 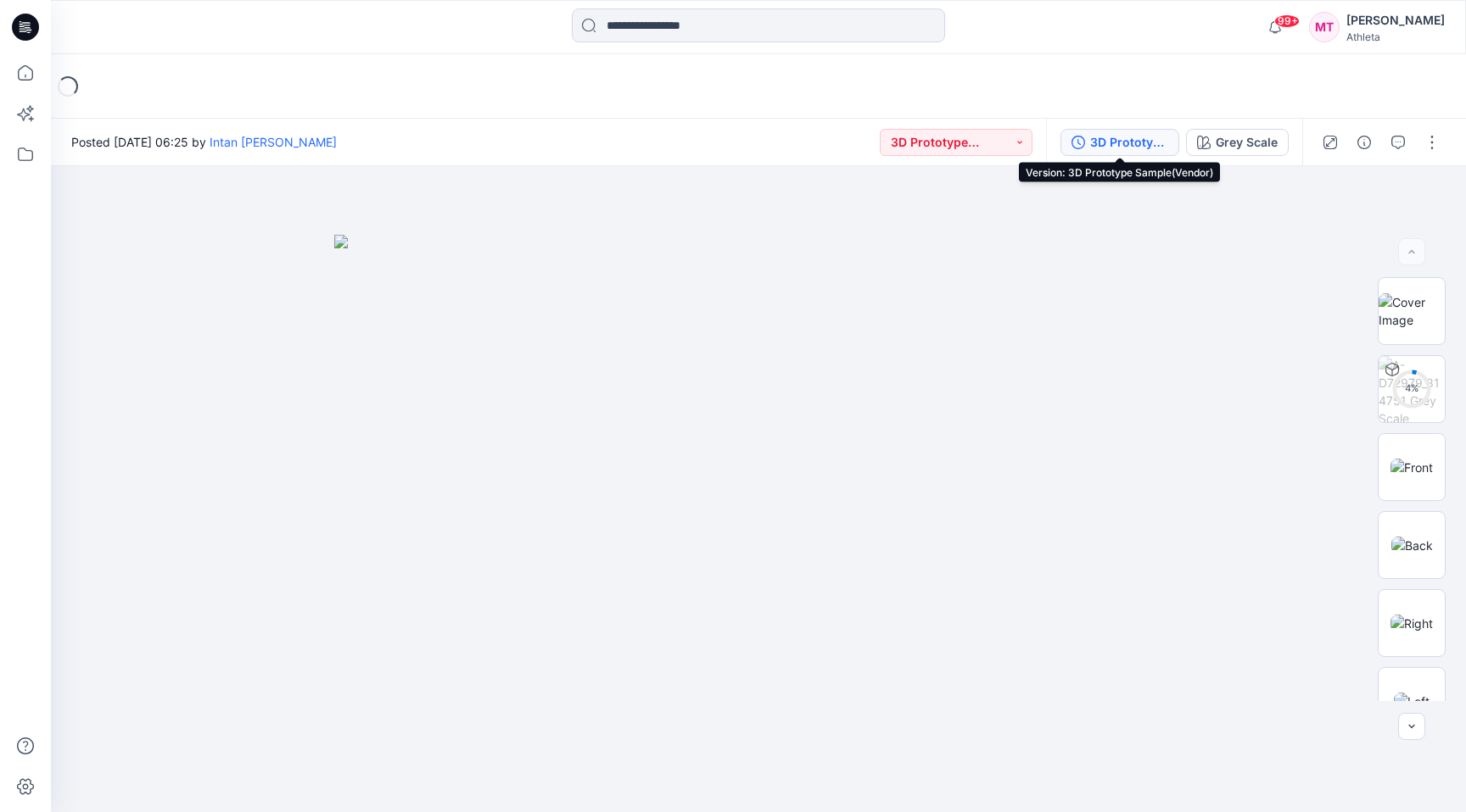 What do you see at coordinates (1411, 388) in the screenshot?
I see `div: 4 %` at bounding box center [1411, 388].